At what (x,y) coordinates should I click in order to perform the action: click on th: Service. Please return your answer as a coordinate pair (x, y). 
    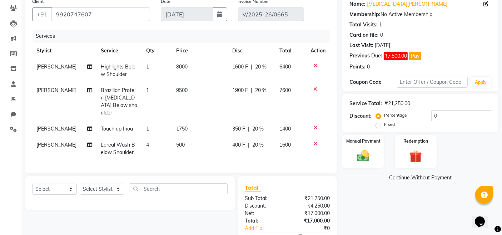
    Looking at the image, I should click on (119, 51).